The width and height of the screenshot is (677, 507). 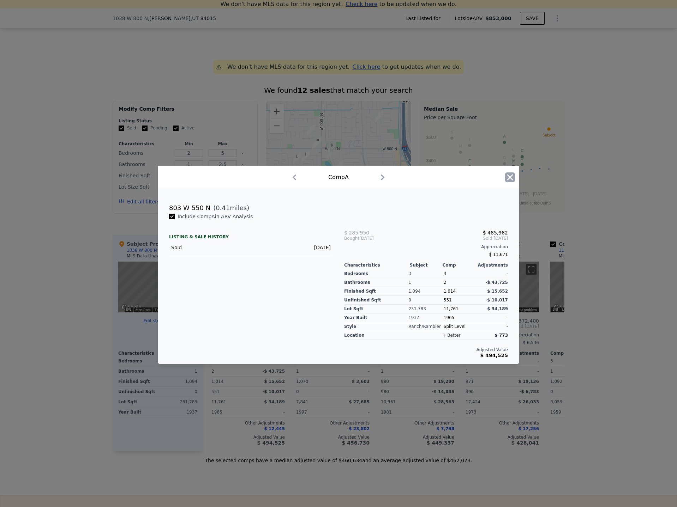 I want to click on div: Adjusted Value, so click(x=426, y=350).